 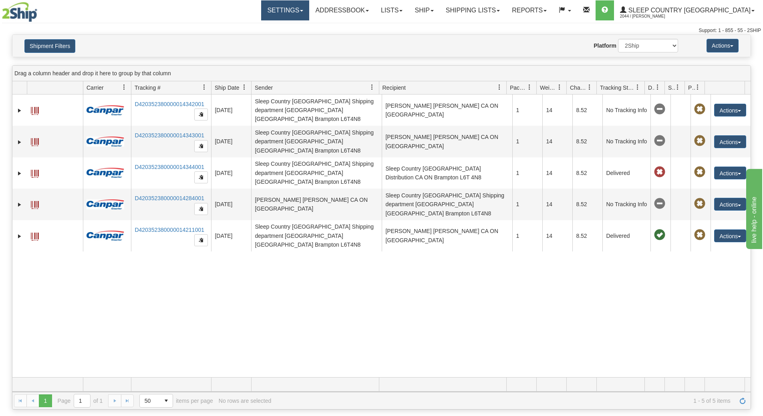 What do you see at coordinates (500, 87) in the screenshot?
I see `a: Recipient filter column settings` at bounding box center [500, 87].